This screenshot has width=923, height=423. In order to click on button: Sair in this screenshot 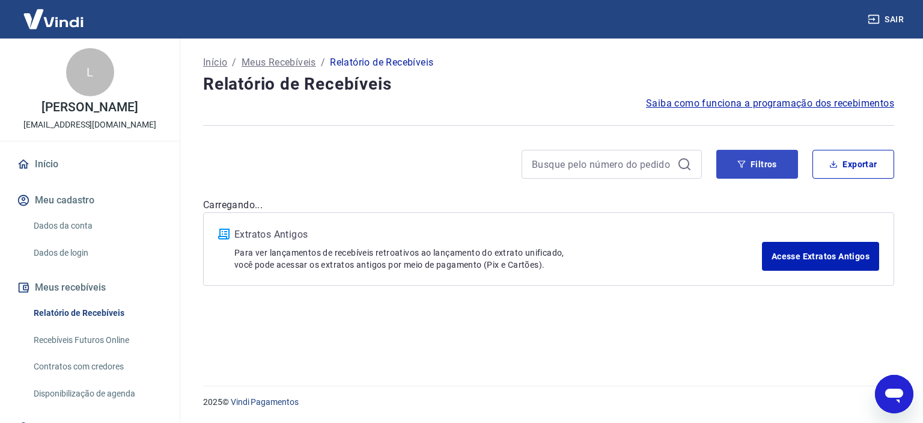, I will do `click(887, 19)`.